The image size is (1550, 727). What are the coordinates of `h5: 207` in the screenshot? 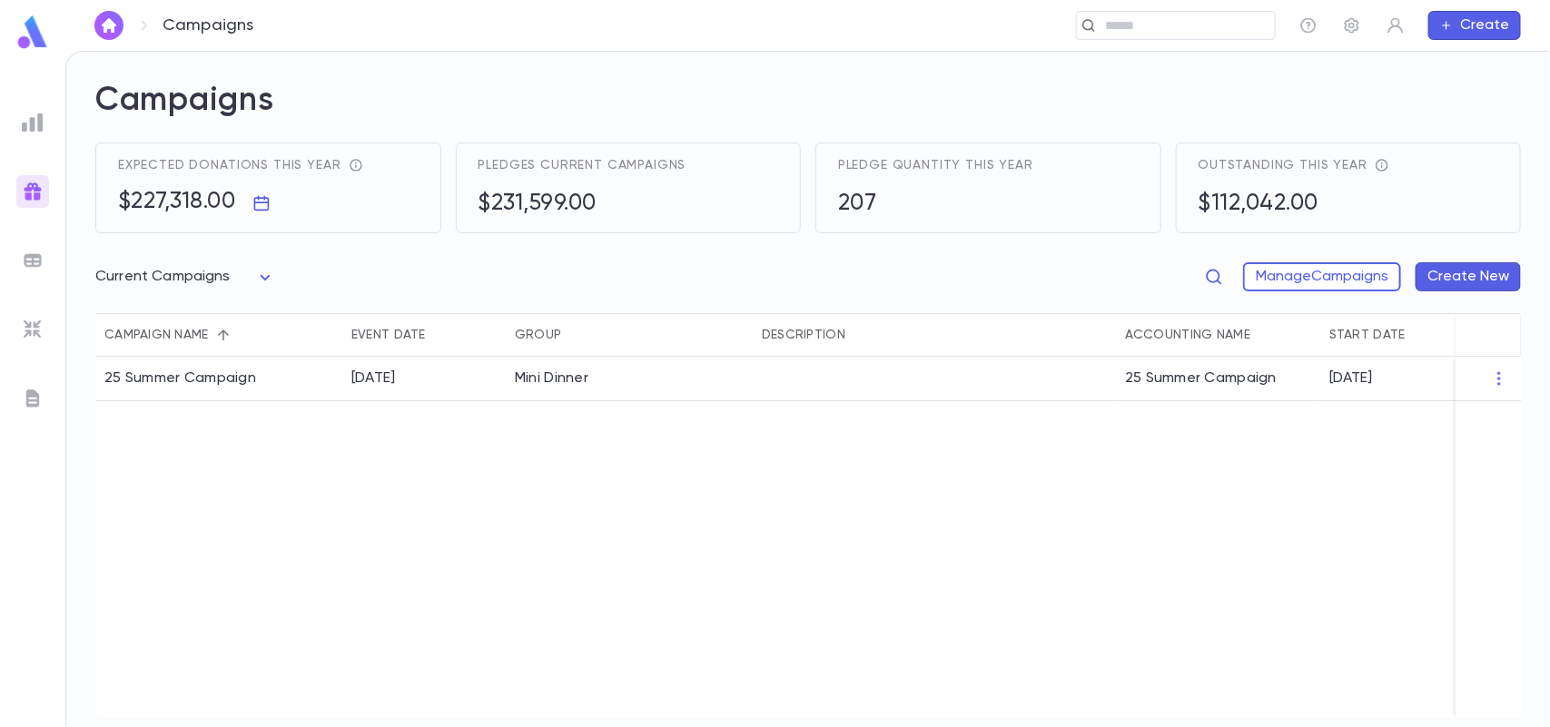 It's located at (857, 204).